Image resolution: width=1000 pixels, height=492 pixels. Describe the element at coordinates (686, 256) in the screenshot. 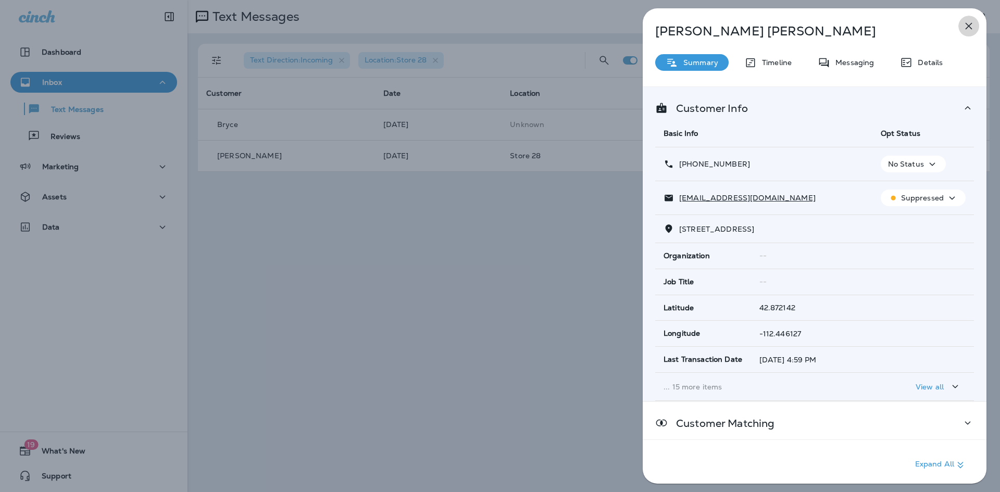

I see `span: Organization` at that location.